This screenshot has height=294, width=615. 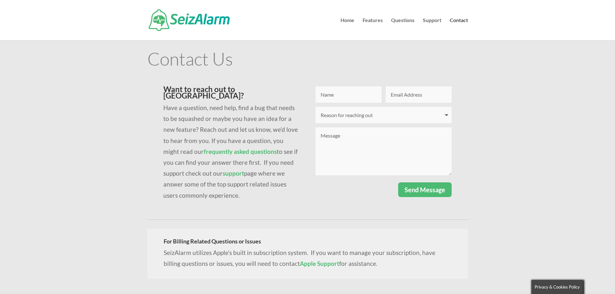 I want to click on a: Features, so click(x=373, y=29).